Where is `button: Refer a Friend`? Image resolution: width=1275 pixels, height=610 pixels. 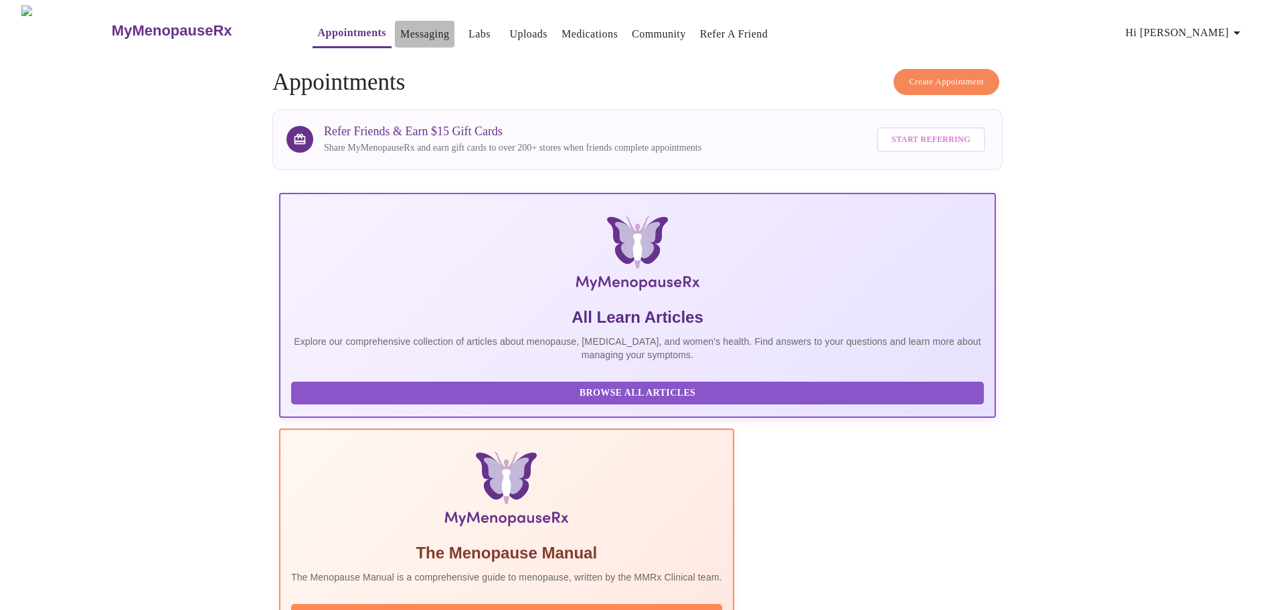 button: Refer a Friend is located at coordinates (734, 34).